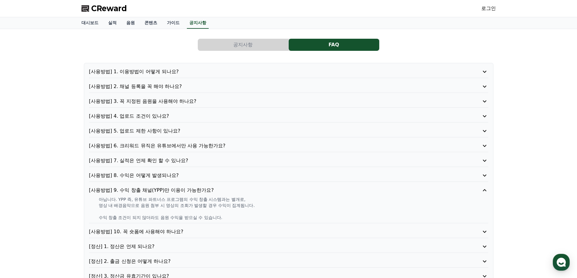 The height and width of the screenshot is (278, 577). Describe the element at coordinates (289, 87) in the screenshot. I see `button: [사용방법] 2. 채널 등록을 꼭 해야 하나요?` at that location.